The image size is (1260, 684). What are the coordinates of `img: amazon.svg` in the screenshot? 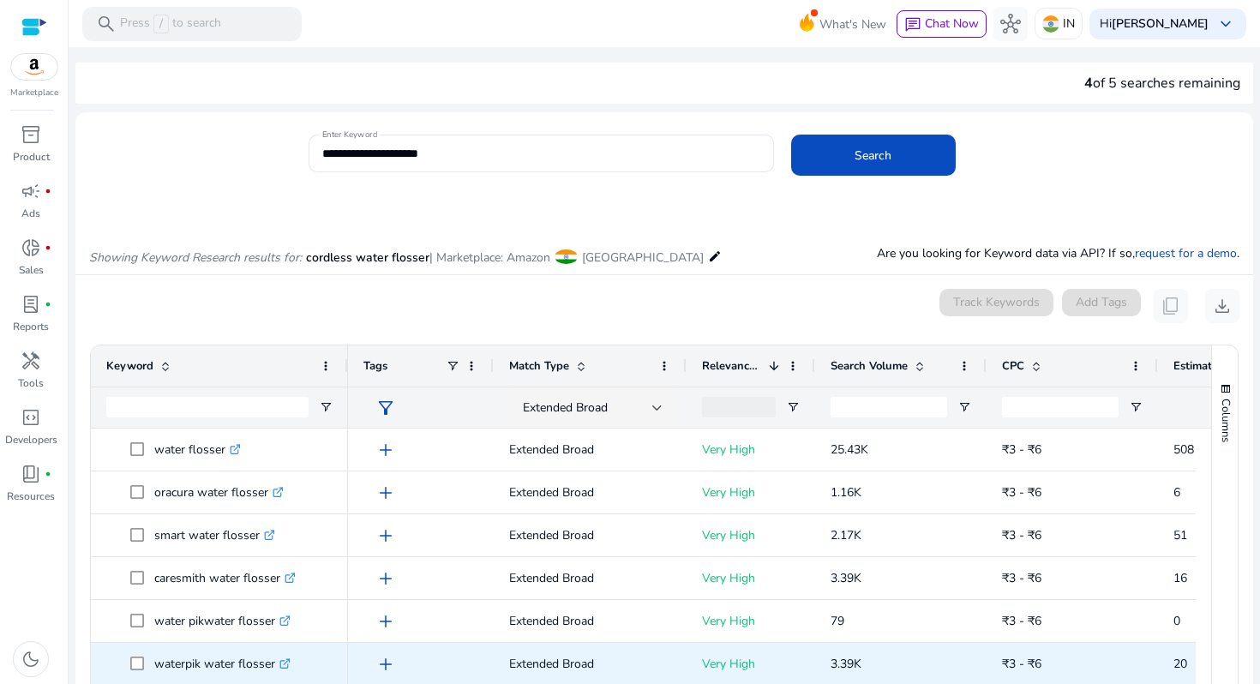 It's located at (34, 67).